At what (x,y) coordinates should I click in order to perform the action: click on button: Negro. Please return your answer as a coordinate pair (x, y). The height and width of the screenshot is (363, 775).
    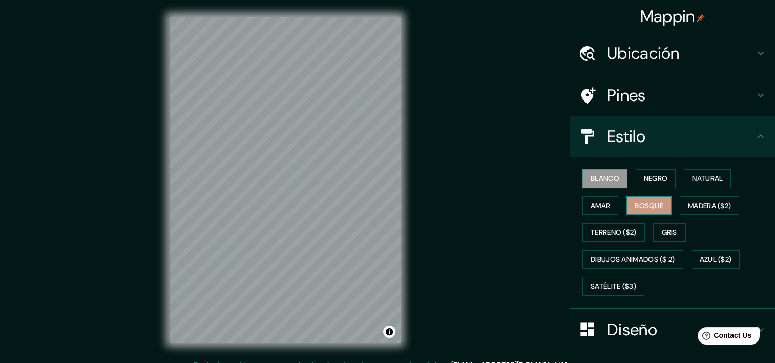
    Looking at the image, I should click on (656, 178).